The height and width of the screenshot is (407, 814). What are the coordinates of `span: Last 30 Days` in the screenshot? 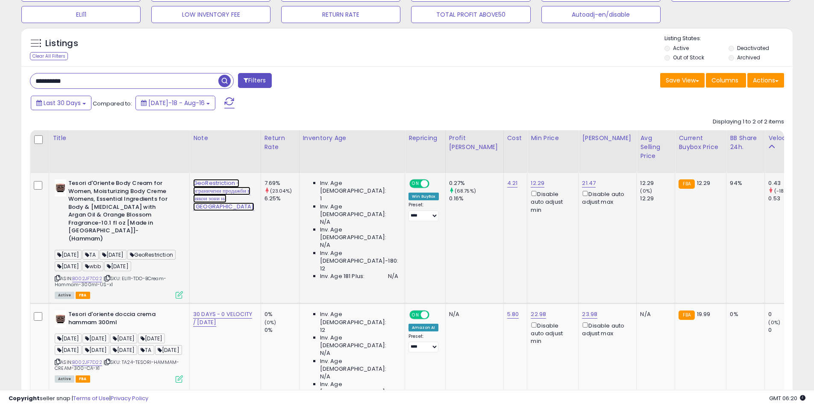 It's located at (62, 103).